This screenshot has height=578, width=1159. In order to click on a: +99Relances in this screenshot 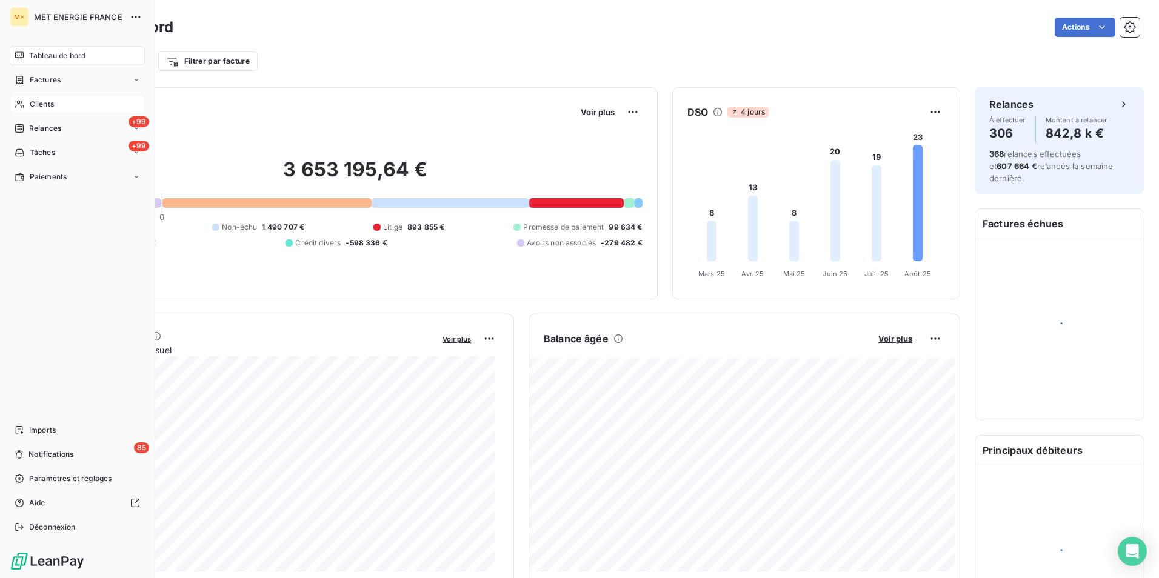, I will do `click(77, 129)`.